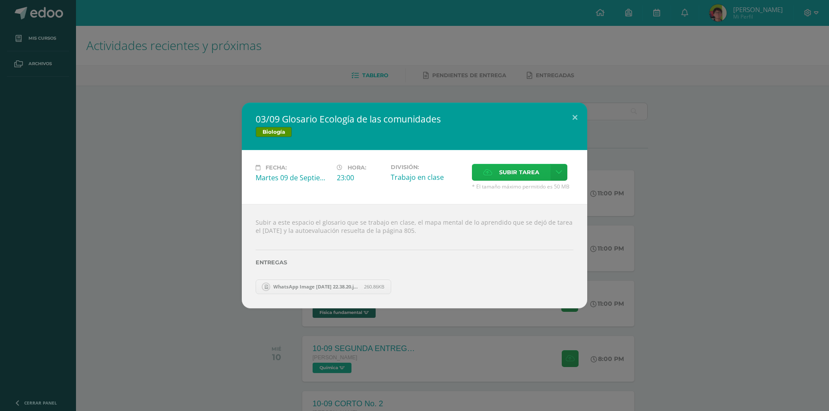  I want to click on a: WhatsApp Image 2025-09-09 at 22.38.20.jpeg, so click(323, 287).